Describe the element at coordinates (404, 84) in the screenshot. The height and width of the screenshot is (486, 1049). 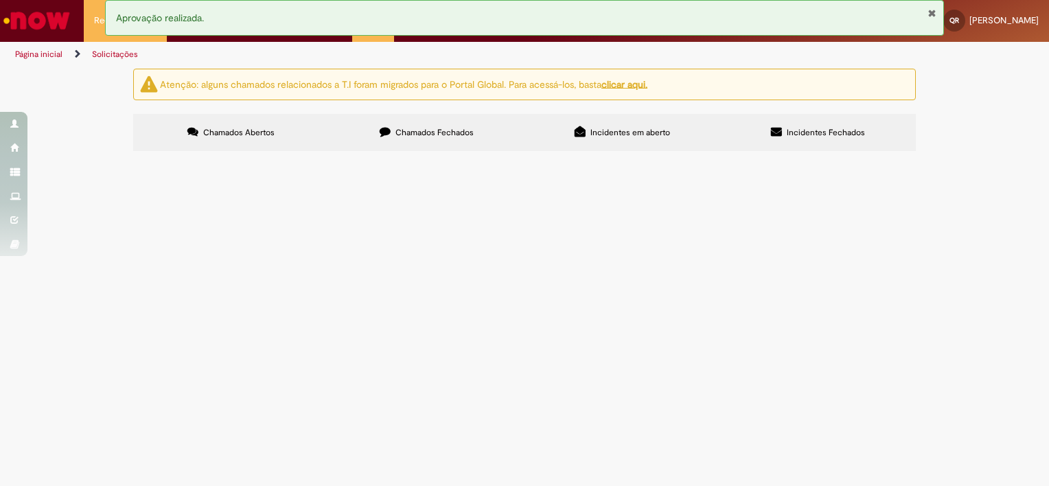
I see `ng-bind-html: Atenção: alguns chamados relacionados a T.I foram migrados para o Portal Global. Para acessá-los,...` at that location.